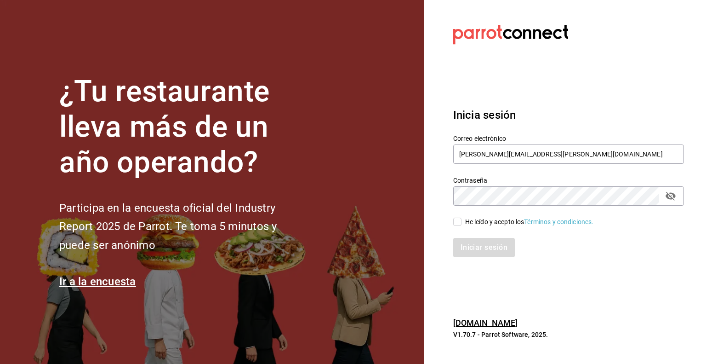  What do you see at coordinates (569, 334) in the screenshot?
I see `p: V1.70.7 - Parrot Software, 2025.` at bounding box center [569, 334].